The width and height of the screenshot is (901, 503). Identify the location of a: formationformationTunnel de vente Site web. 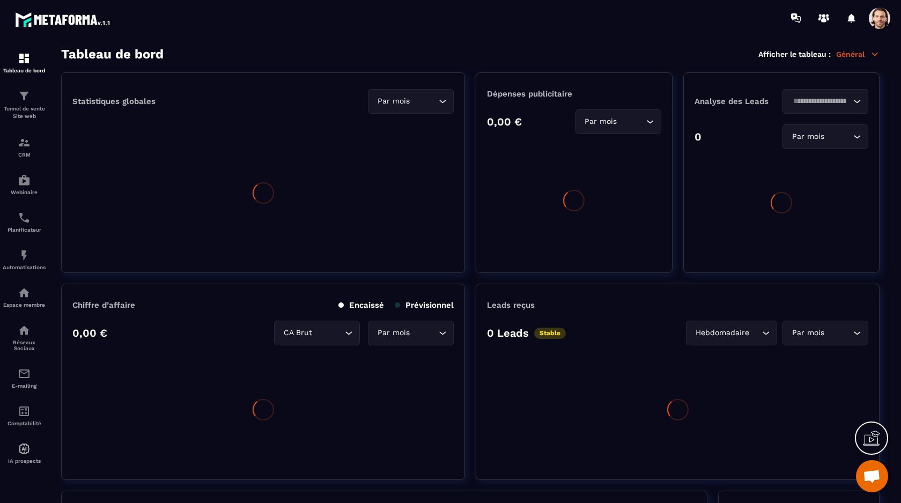
(24, 105).